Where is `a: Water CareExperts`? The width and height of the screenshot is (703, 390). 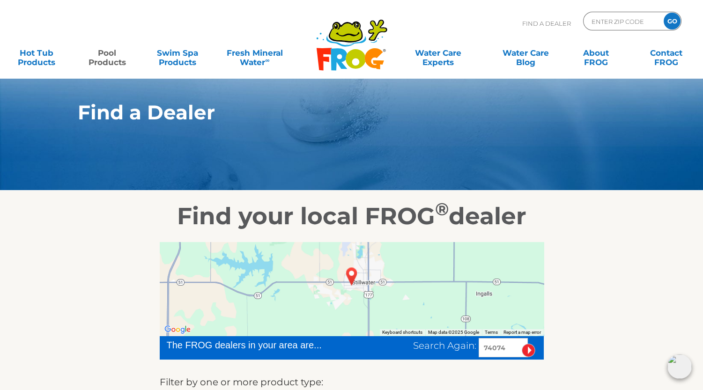
a: Water CareExperts is located at coordinates (438, 53).